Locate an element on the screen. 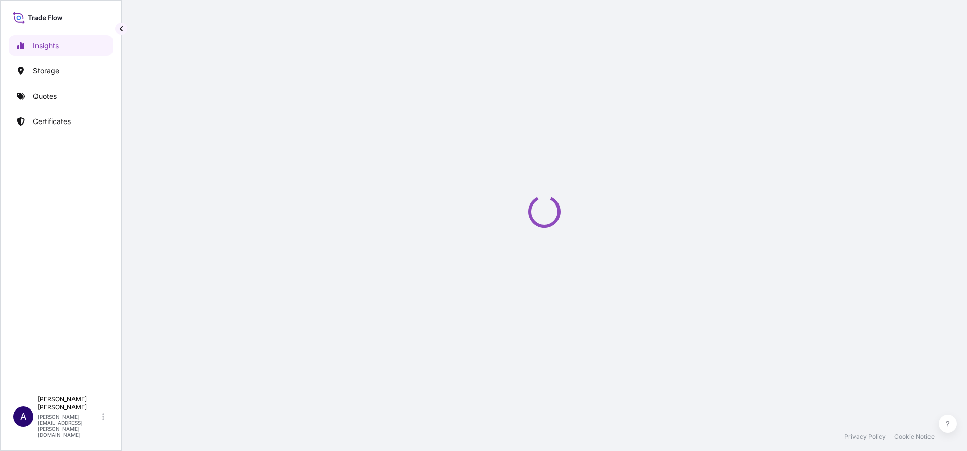 The width and height of the screenshot is (967, 451). a: Insights is located at coordinates (61, 46).